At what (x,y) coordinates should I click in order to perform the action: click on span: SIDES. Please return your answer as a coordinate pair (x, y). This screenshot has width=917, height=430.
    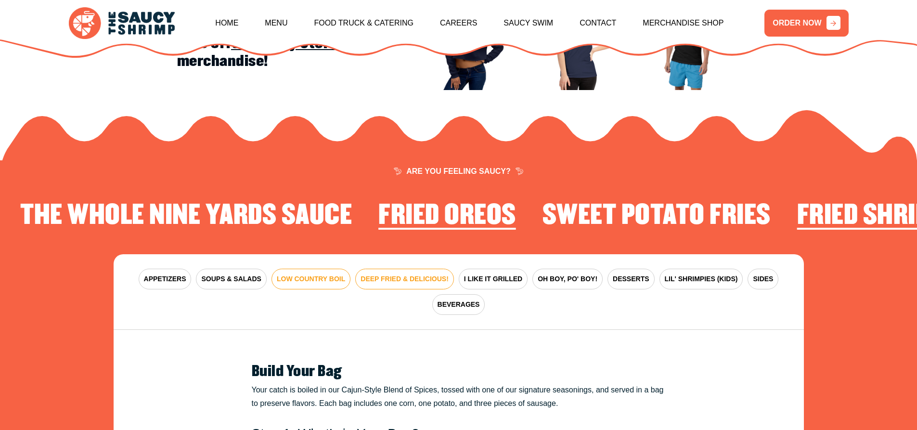
    Looking at the image, I should click on (763, 279).